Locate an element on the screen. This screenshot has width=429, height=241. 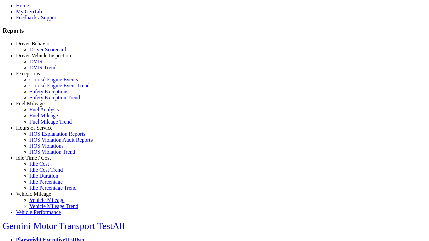
a: Fuel Analysis is located at coordinates (44, 110).